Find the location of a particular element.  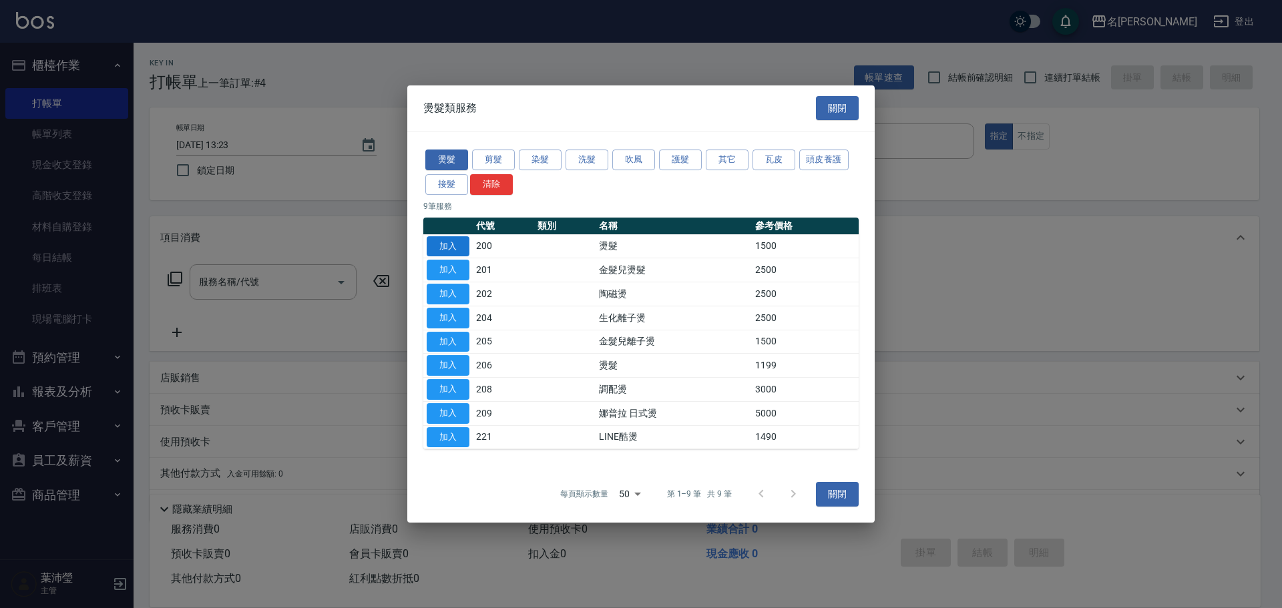

th: 名稱 is located at coordinates (674, 226).